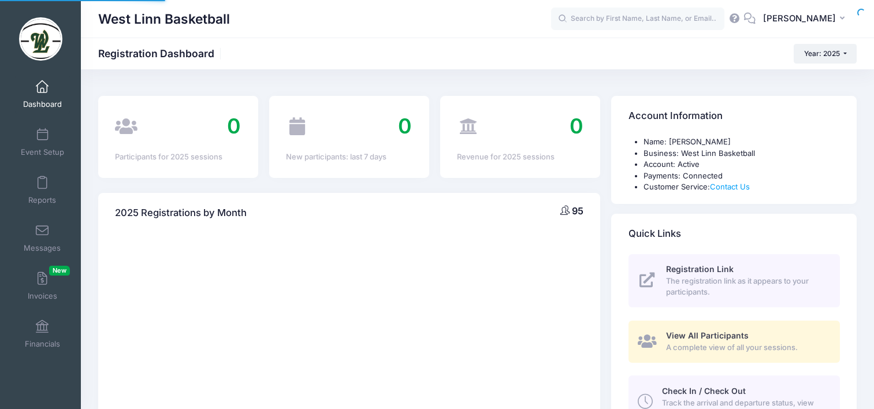  I want to click on li: Account: Active, so click(742, 165).